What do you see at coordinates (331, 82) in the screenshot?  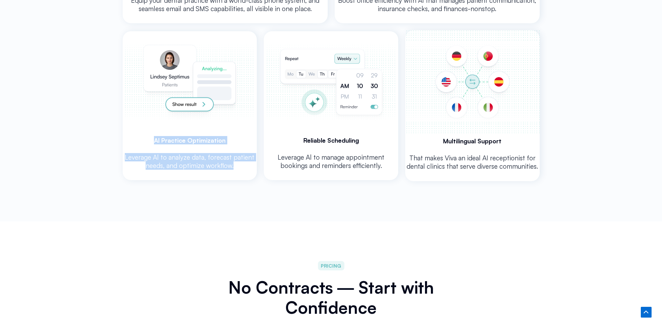 I see `img: Automate your dental front desk with AI scheduling assistant` at bounding box center [331, 82].